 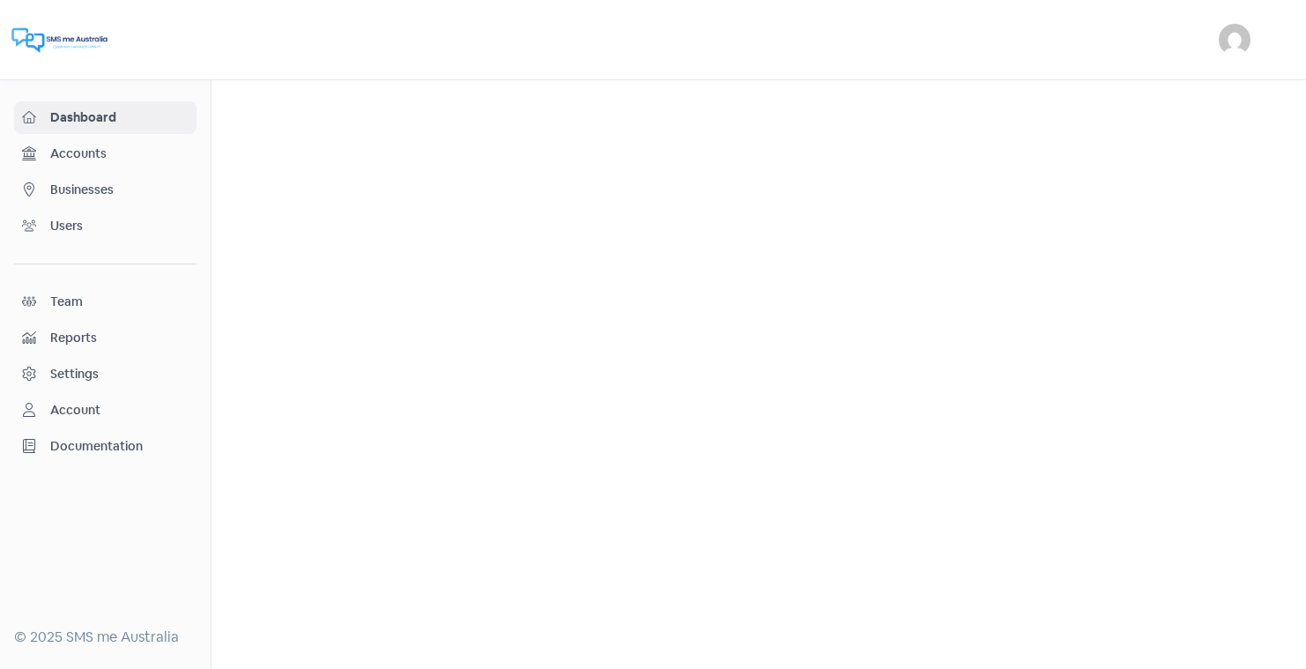 I want to click on span: Accounts, so click(x=119, y=153).